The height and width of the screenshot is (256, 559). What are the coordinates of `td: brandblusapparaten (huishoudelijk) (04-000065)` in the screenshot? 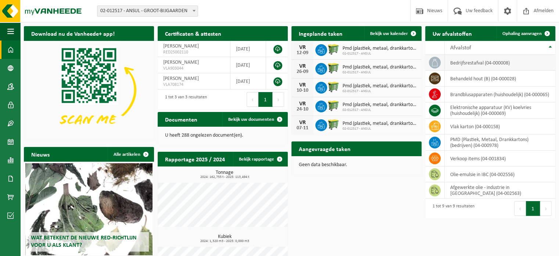 It's located at (500, 94).